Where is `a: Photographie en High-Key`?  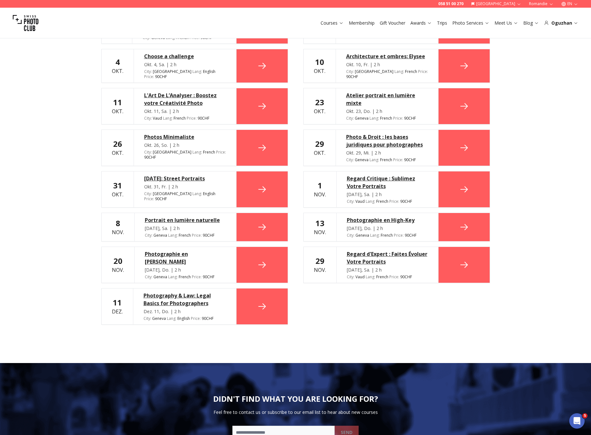 a: Photographie en High-Key is located at coordinates (387, 220).